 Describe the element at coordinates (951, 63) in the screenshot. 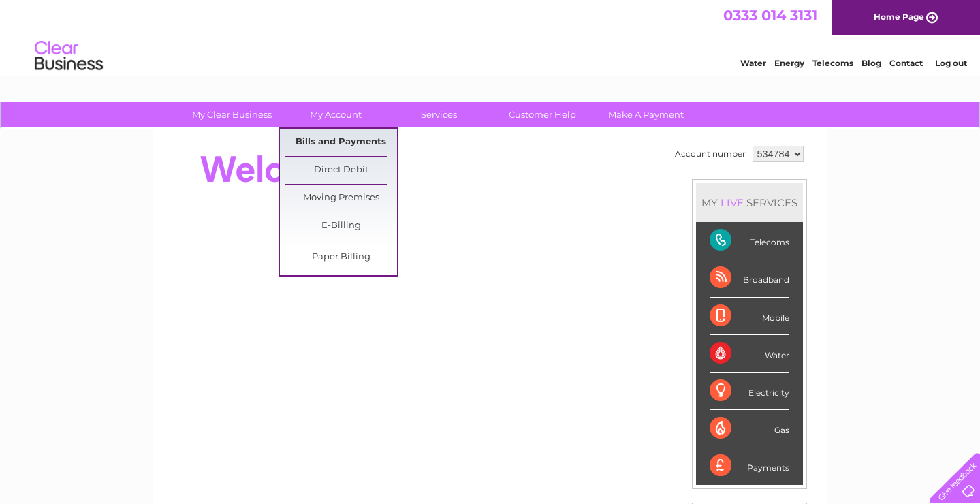

I see `a: Log out` at that location.